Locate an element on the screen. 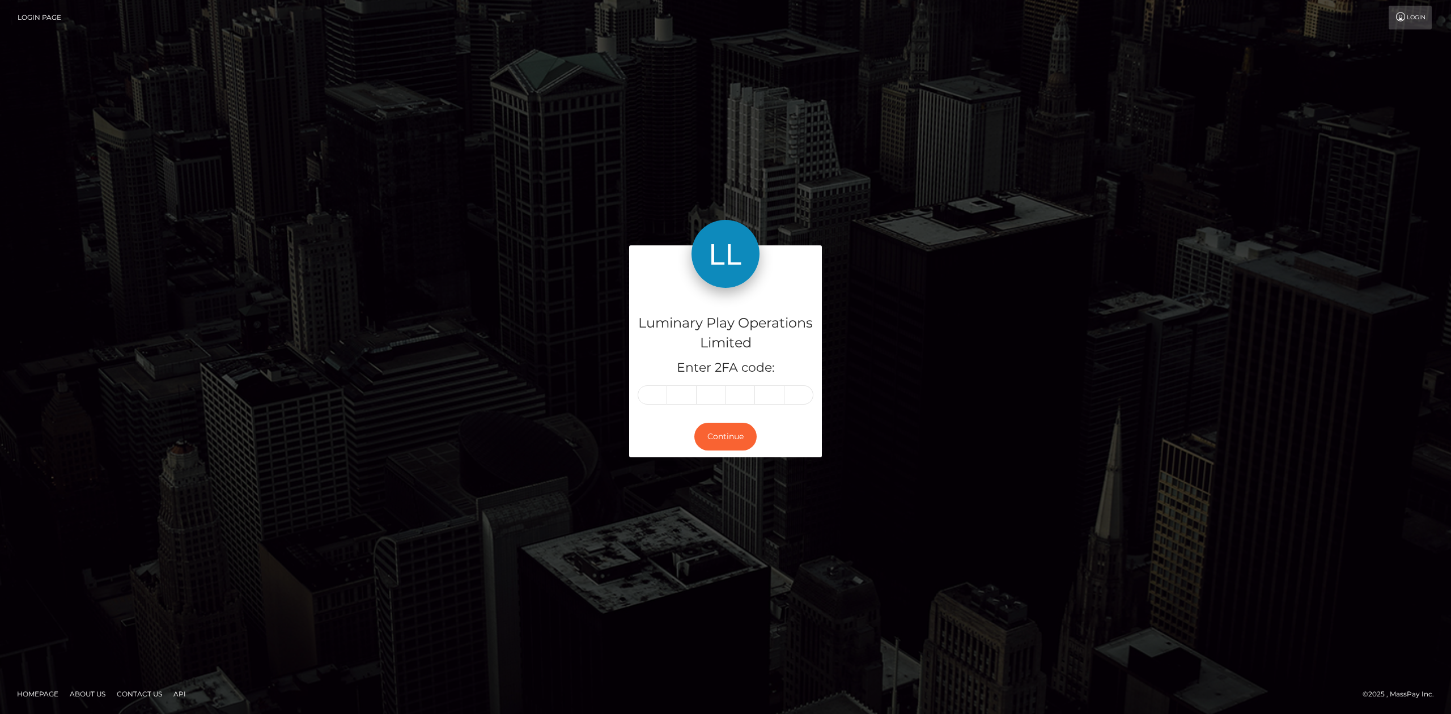  a: Login Page is located at coordinates (39, 18).